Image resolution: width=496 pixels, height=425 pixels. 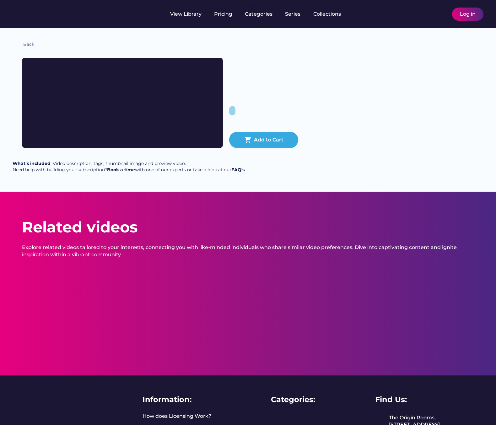 What do you see at coordinates (293, 400) in the screenshot?
I see `div: Categories:` at bounding box center [293, 400].